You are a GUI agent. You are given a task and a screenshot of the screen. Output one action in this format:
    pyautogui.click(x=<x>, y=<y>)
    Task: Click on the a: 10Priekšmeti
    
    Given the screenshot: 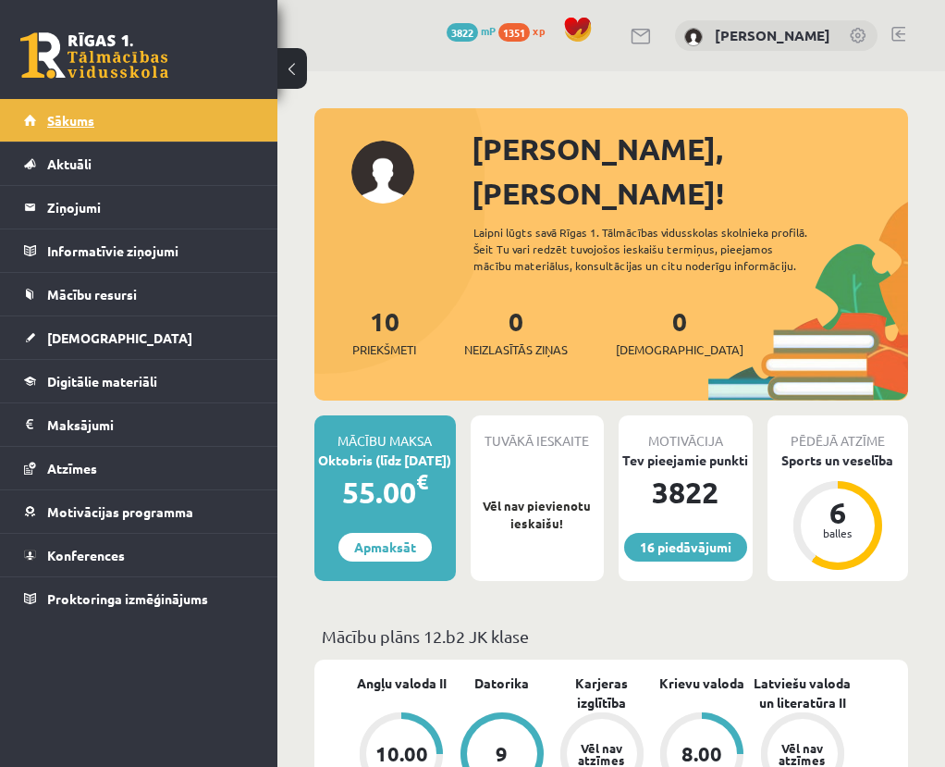 What is the action you would take?
    pyautogui.click(x=384, y=331)
    